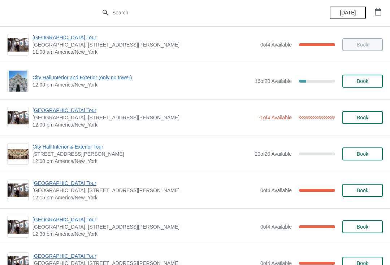 The height and width of the screenshot is (265, 390). Describe the element at coordinates (141, 147) in the screenshot. I see `span: City Hall Interior & Exterior Tour` at that location.